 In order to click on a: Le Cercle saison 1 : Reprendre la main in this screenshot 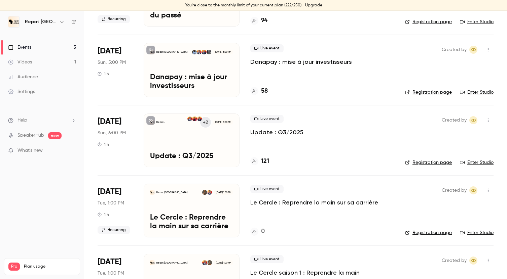, I will do `click(305, 273)`.